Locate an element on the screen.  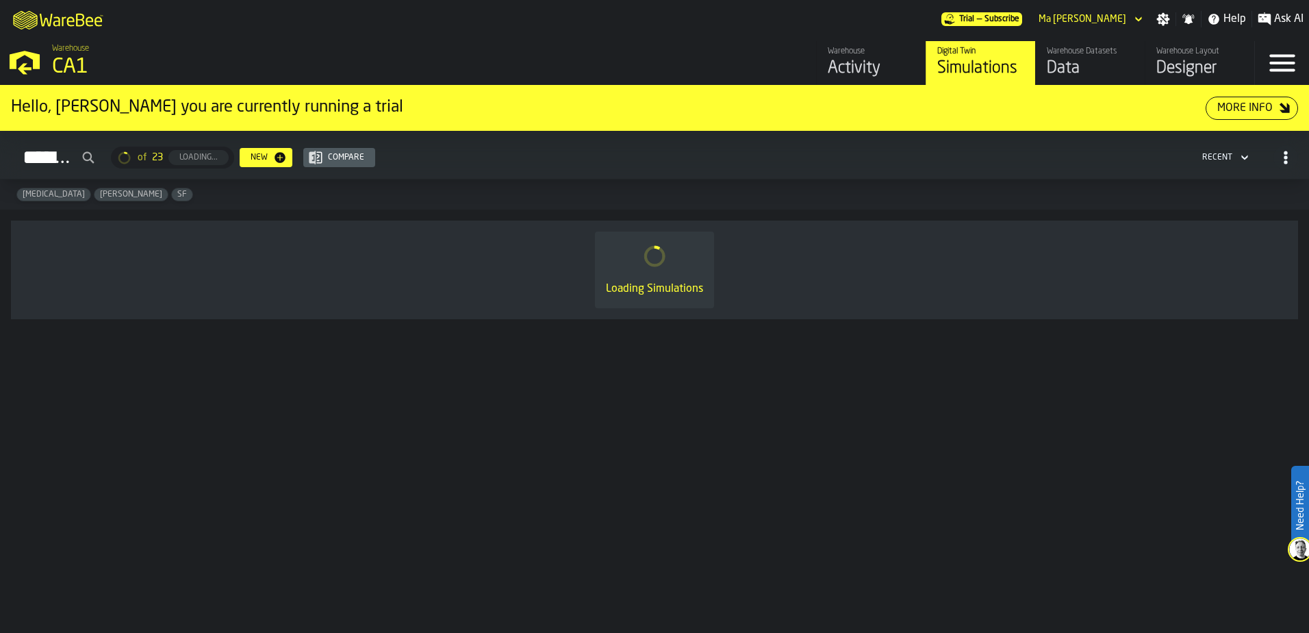
label: button-toggle-Notifications is located at coordinates (1189, 19).